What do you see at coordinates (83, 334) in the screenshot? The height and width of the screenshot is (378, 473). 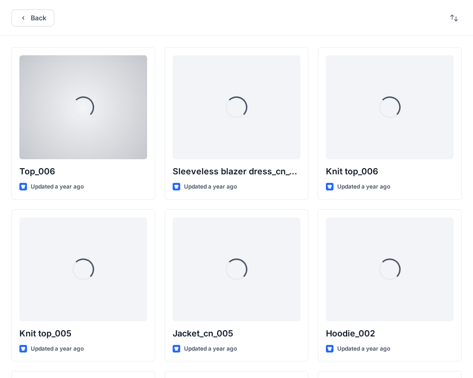 I see `p: Knit top_005` at bounding box center [83, 334].